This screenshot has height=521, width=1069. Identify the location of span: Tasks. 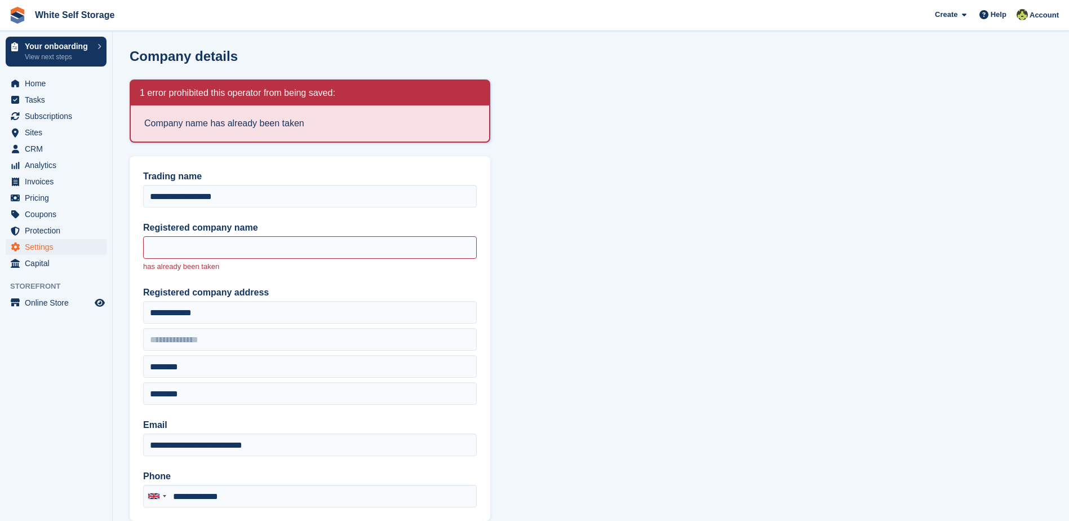
(59, 100).